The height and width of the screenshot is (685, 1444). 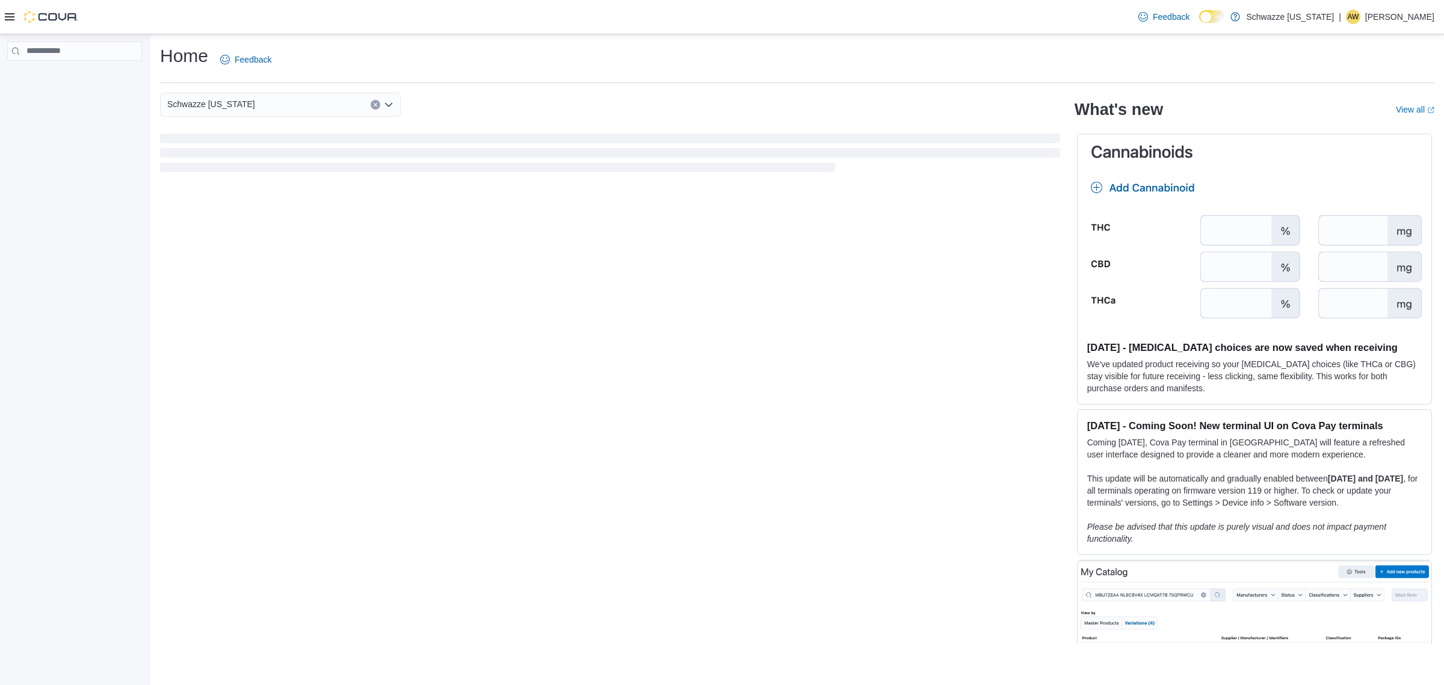 I want to click on button: Clear input, so click(x=375, y=105).